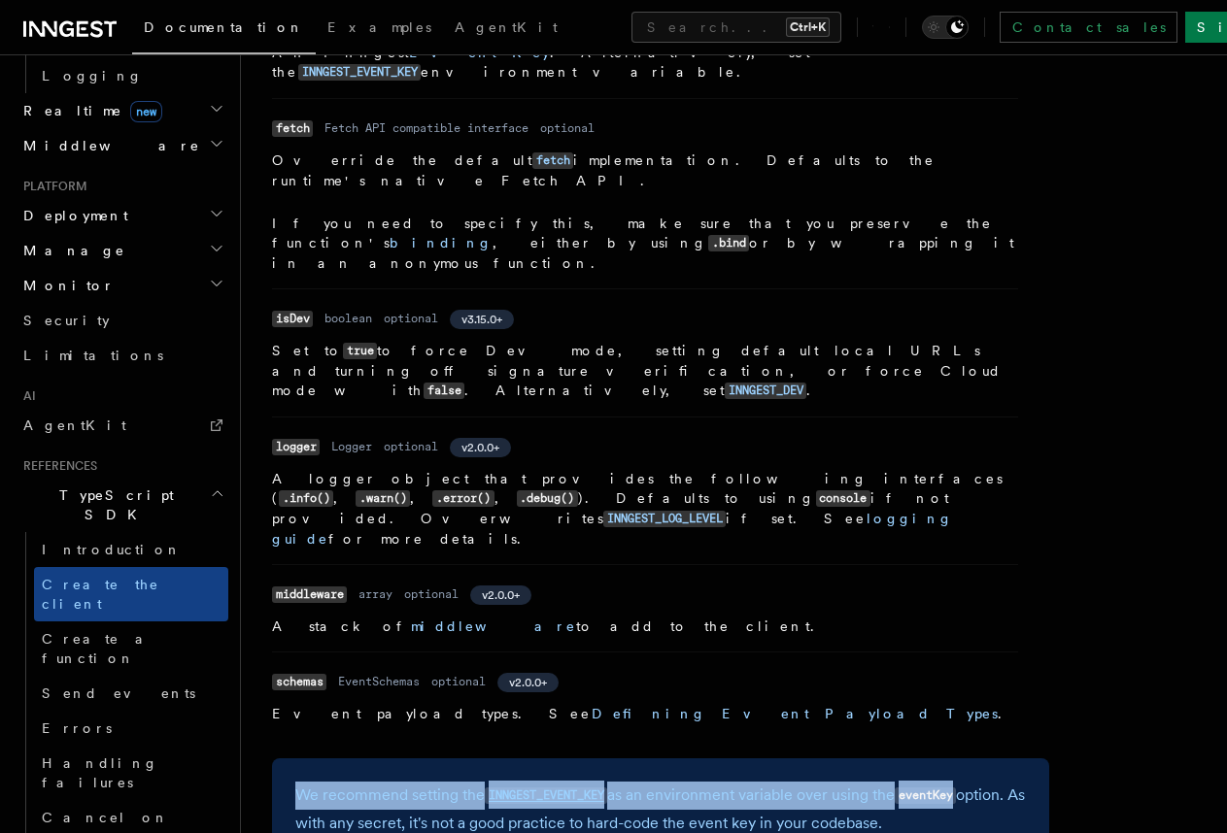 Image resolution: width=1227 pixels, height=833 pixels. Describe the element at coordinates (51, 186) in the screenshot. I see `span: Platform` at that location.